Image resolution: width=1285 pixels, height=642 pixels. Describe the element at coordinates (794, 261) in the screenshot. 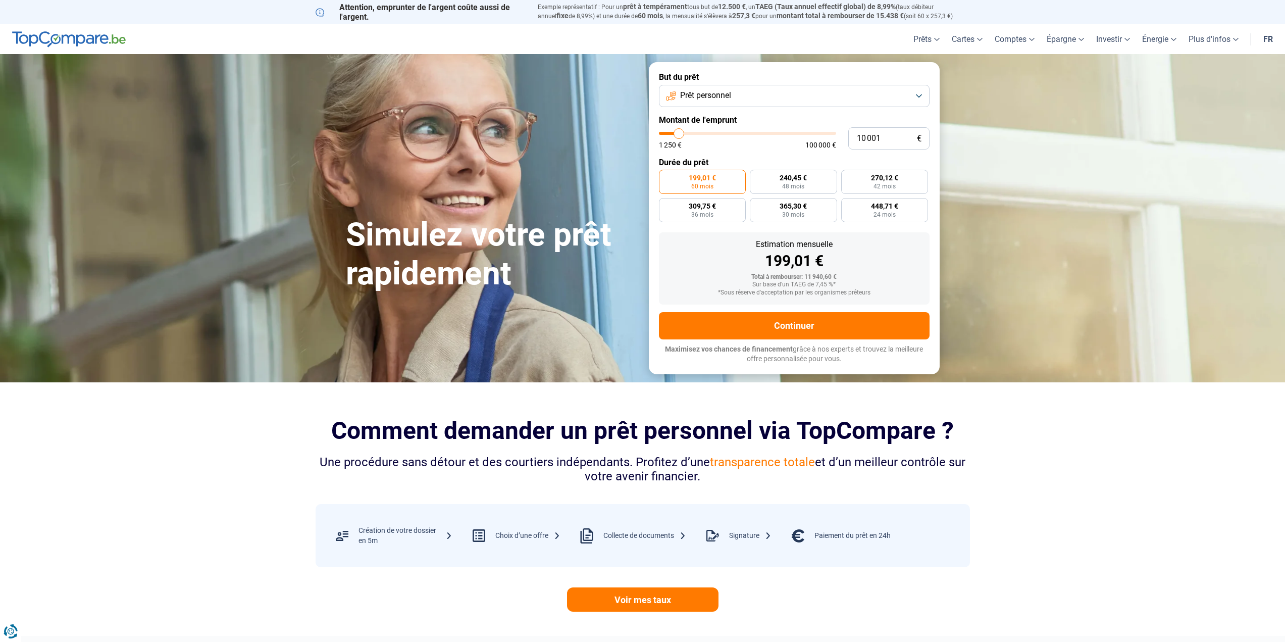

I see `div: 199,01 €` at that location.